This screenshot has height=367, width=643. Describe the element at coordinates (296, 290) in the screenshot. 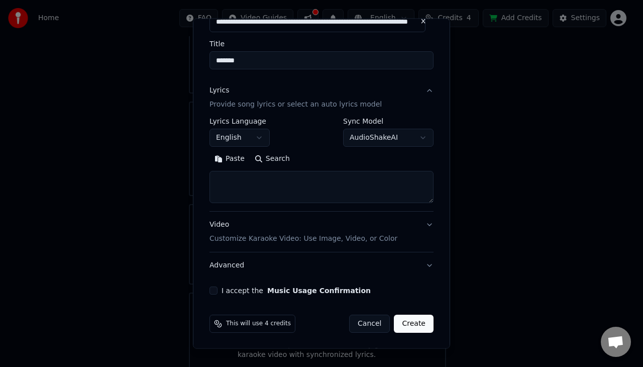

I see `label: I accept the` at that location.